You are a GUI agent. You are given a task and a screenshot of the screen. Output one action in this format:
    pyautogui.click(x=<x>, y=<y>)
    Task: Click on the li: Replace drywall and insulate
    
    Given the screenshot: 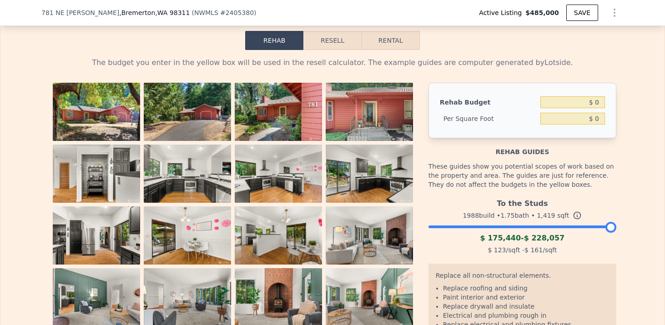 What is the action you would take?
    pyautogui.click(x=526, y=307)
    